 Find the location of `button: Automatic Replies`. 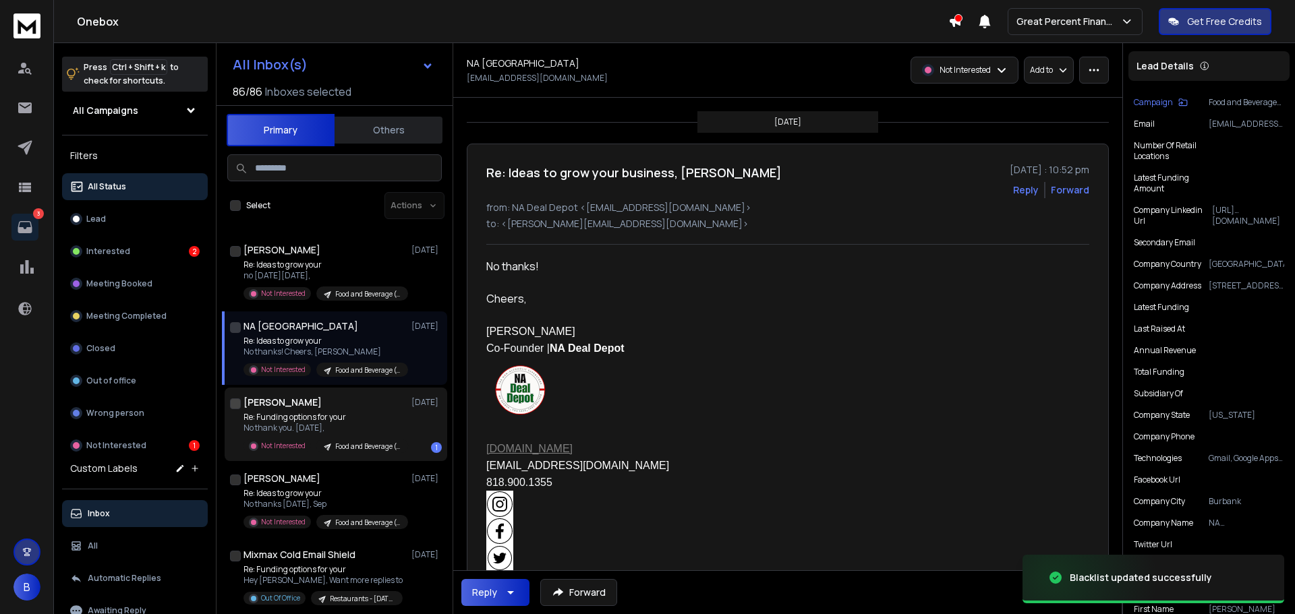

button: Automatic Replies is located at coordinates (135, 579).